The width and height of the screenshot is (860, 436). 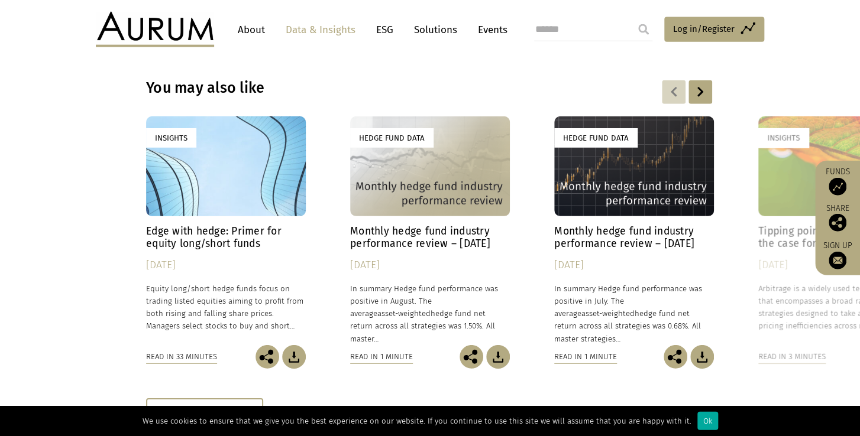 What do you see at coordinates (226, 308) in the screenshot?
I see `p: Equity long/short hedge funds focus on trading listed equities aiming to profit from both rising ...` at bounding box center [226, 308].